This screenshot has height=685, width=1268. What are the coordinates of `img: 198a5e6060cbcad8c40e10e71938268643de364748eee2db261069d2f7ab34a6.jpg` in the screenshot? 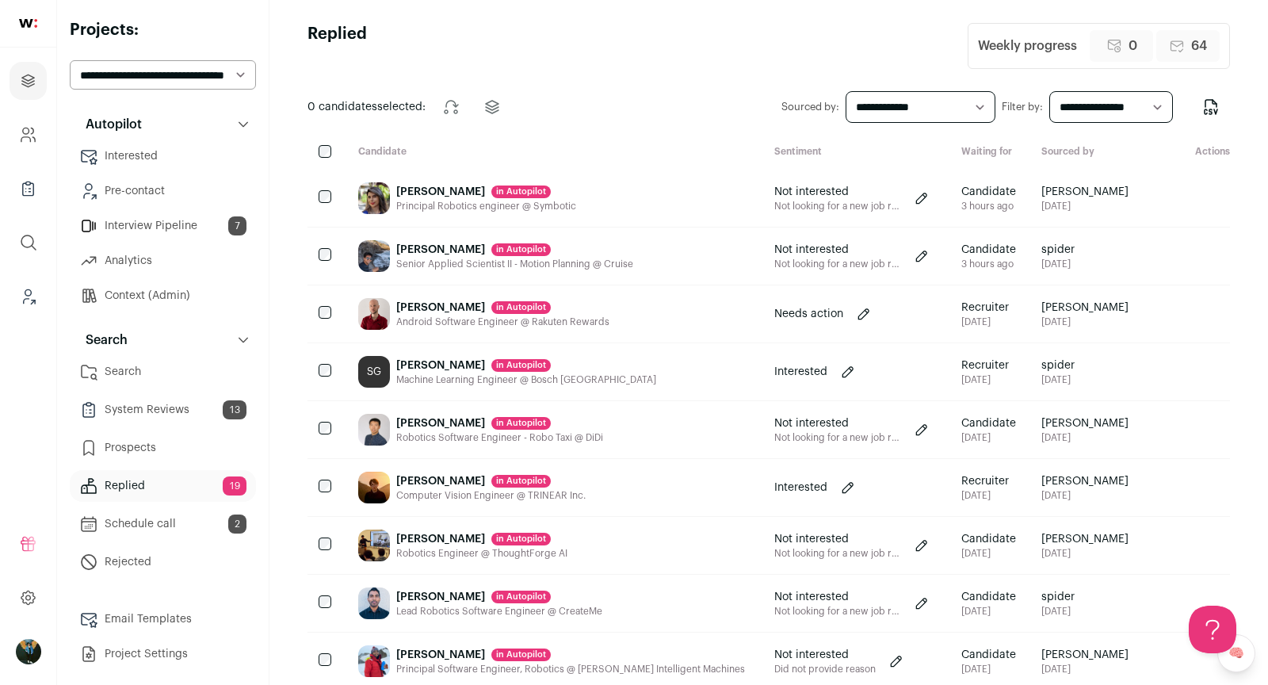 It's located at (374, 198).